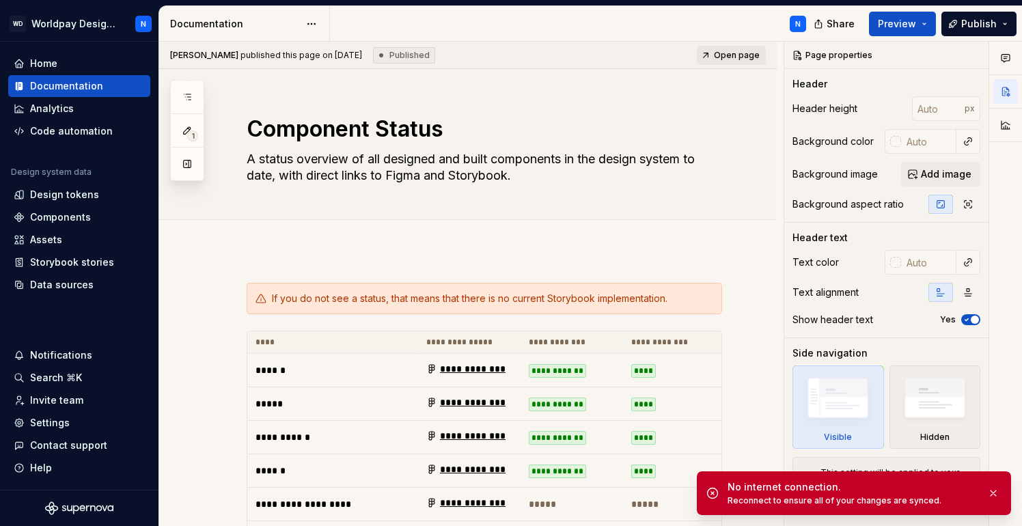 The width and height of the screenshot is (1022, 526). I want to click on div: Code automation, so click(71, 131).